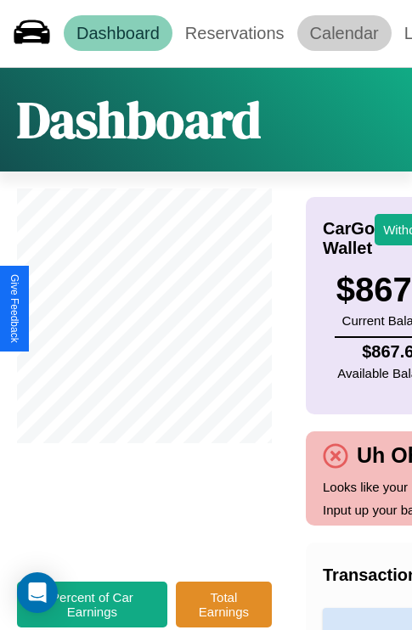  I want to click on a: Dashboard, so click(118, 33).